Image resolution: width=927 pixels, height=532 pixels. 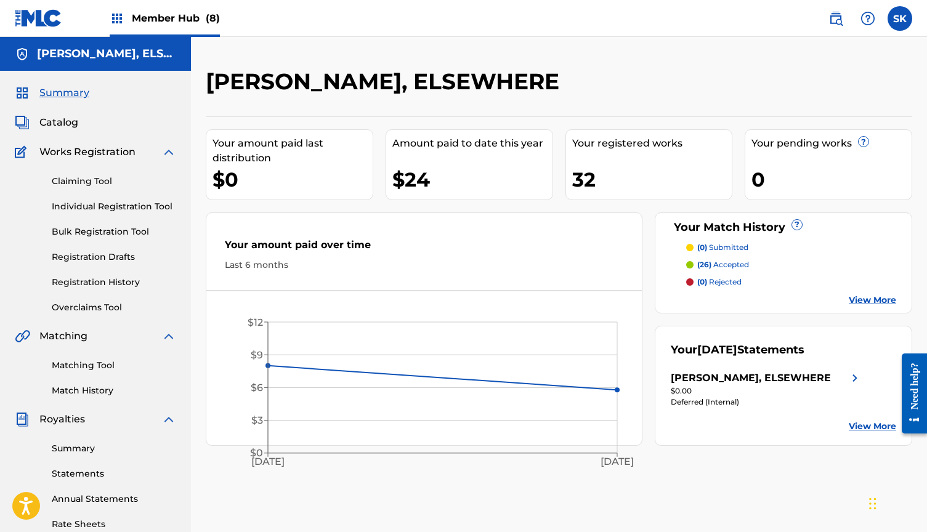 I want to click on div: 0, so click(x=831, y=179).